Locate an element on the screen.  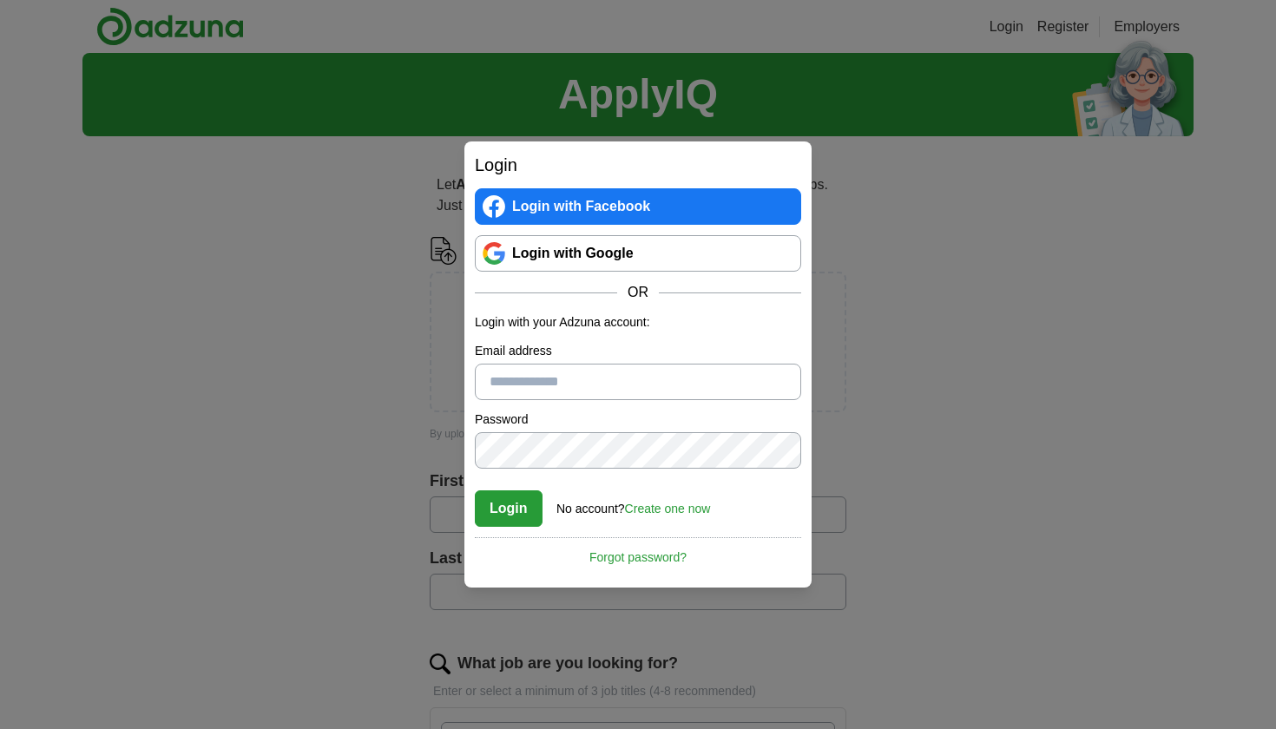
a: Forgot password? is located at coordinates (638, 552).